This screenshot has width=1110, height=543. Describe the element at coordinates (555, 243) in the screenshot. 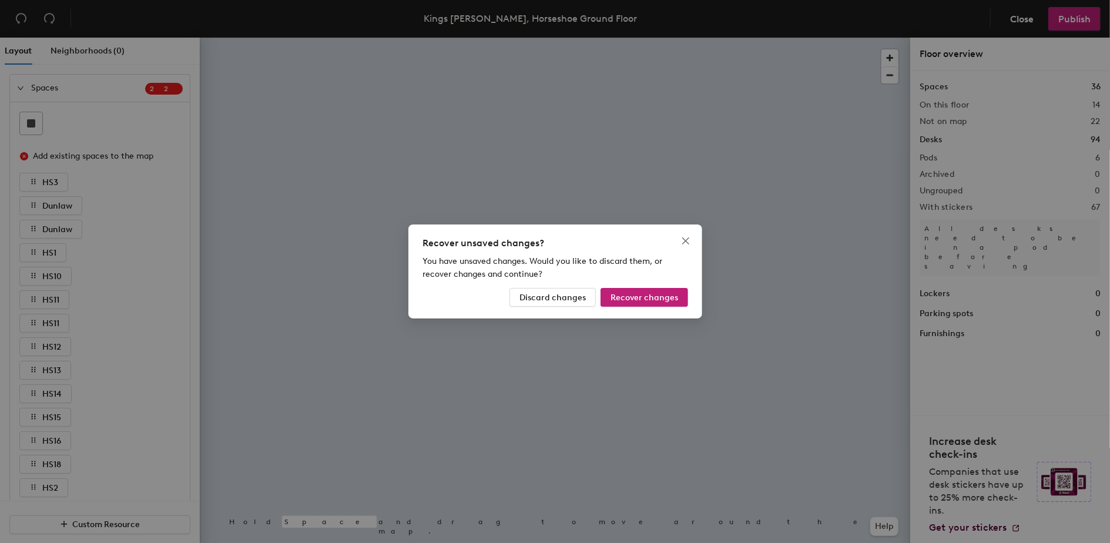

I see `div: Recover unsaved changes?` at that location.